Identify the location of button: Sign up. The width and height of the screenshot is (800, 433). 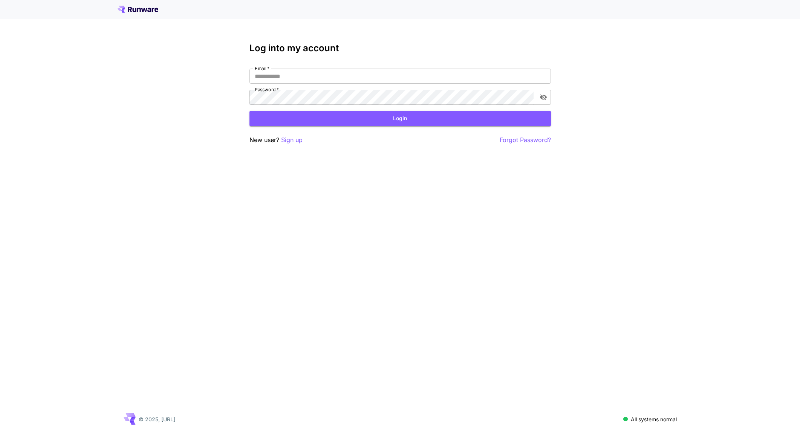
(292, 140).